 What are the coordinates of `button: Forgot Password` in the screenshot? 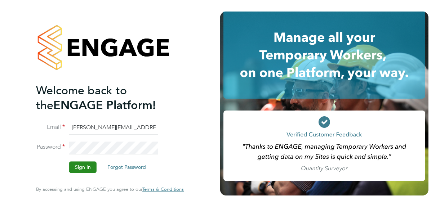 It's located at (127, 168).